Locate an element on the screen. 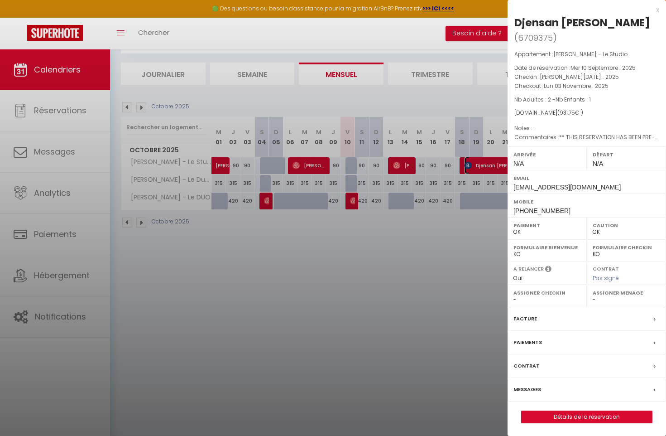 This screenshot has height=436, width=666. p: Commentaires : is located at coordinates (587, 137).